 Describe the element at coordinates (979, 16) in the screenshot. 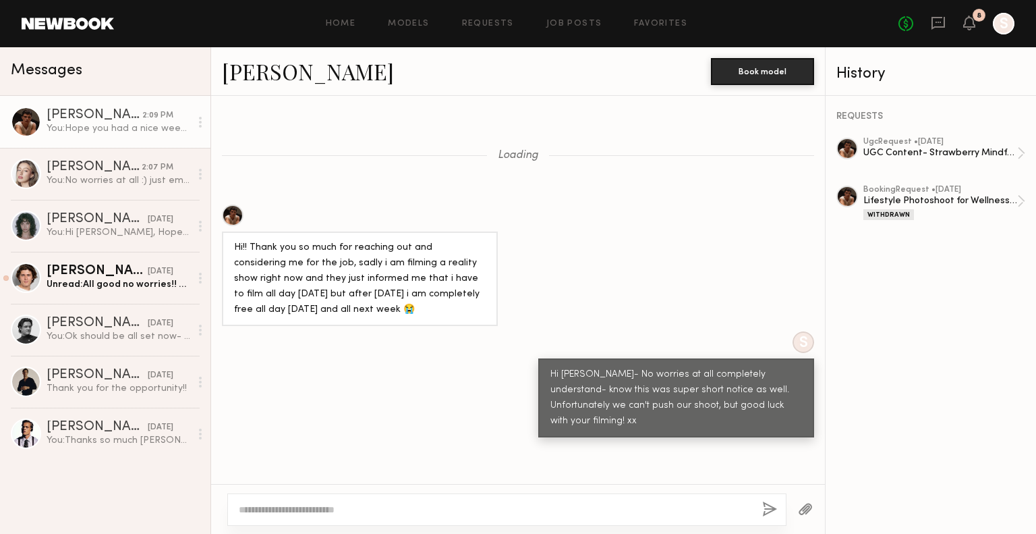

I see `div: 8` at that location.